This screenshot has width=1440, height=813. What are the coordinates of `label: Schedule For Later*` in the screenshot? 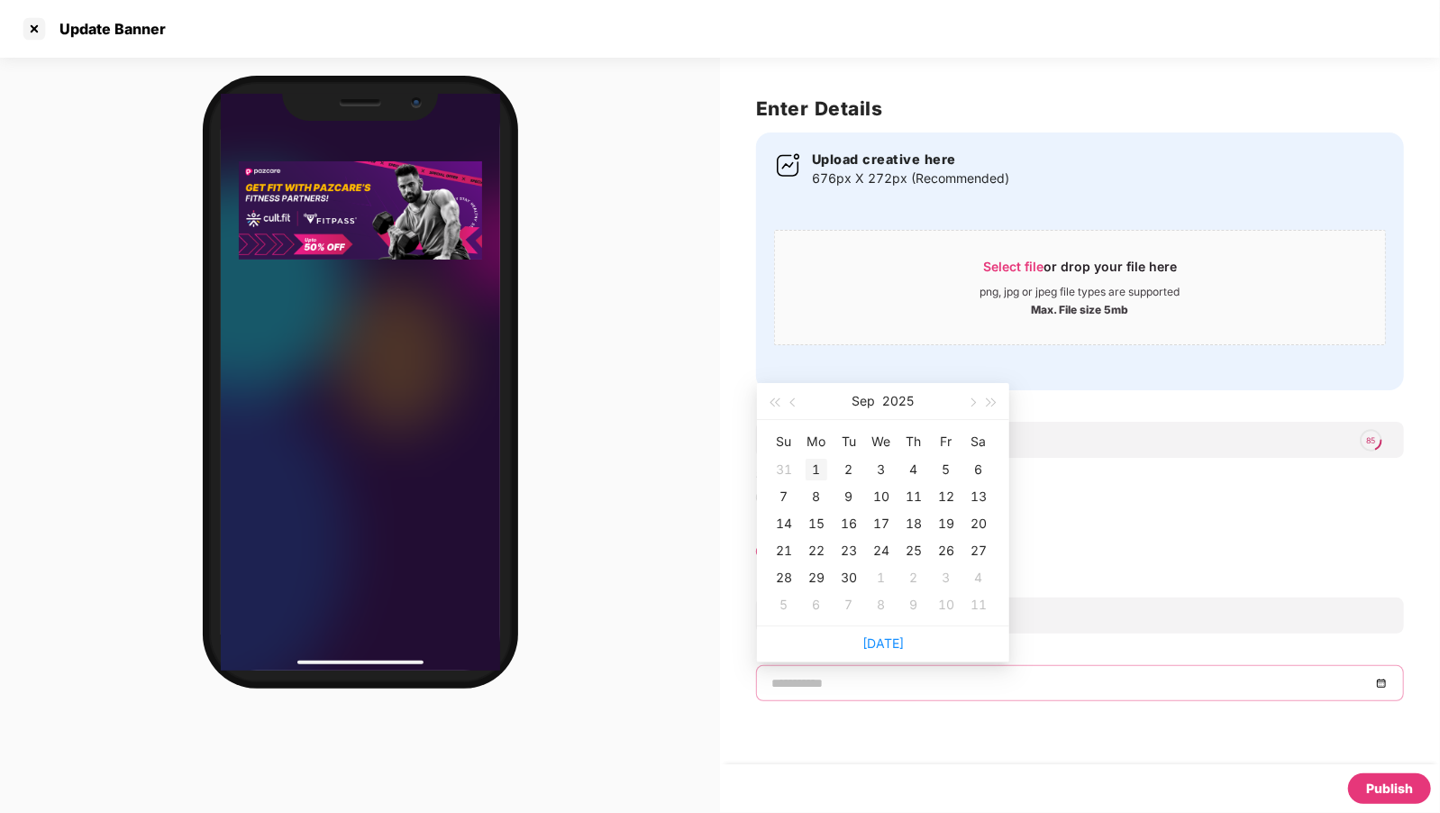 It's located at (807, 474).